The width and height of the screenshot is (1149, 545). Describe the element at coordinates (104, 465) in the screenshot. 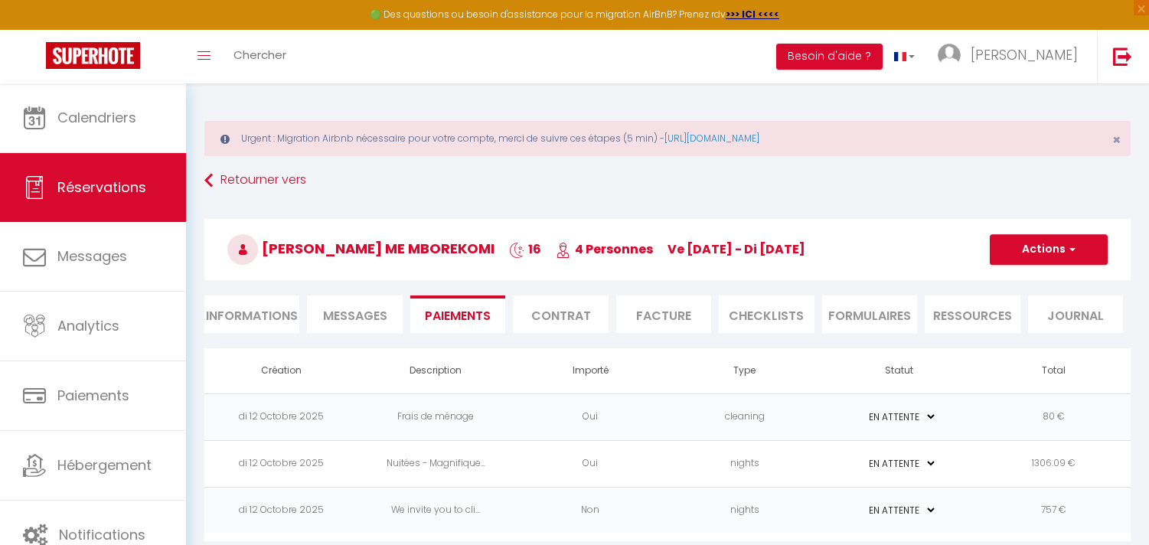

I see `span: Hébergement` at that location.